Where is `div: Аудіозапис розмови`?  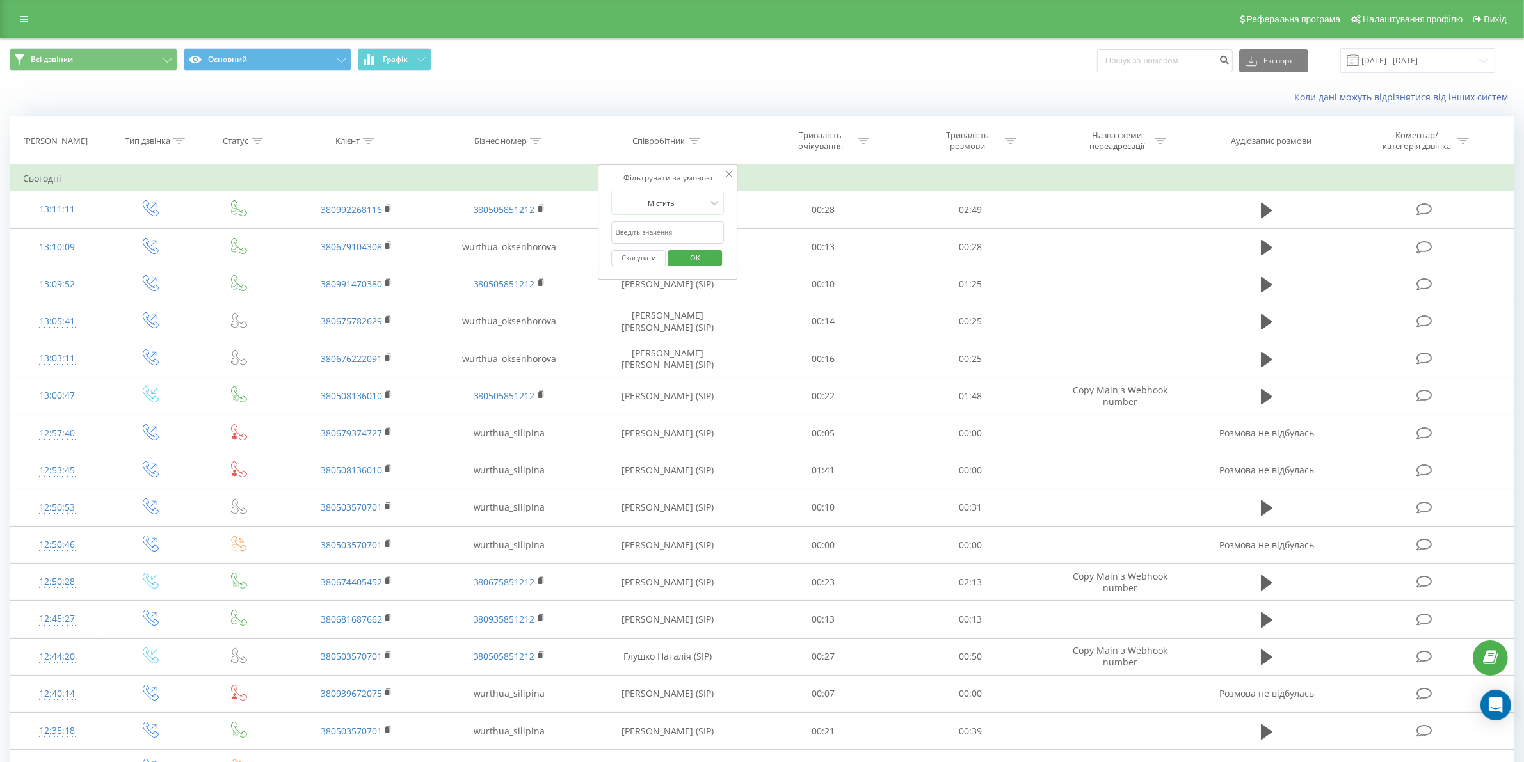 div: Аудіозапис розмови is located at coordinates (1271, 141).